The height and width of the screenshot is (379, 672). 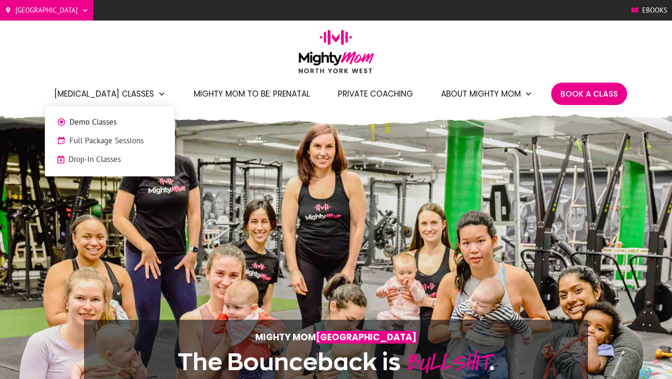 I want to click on a: Book A Class, so click(x=589, y=94).